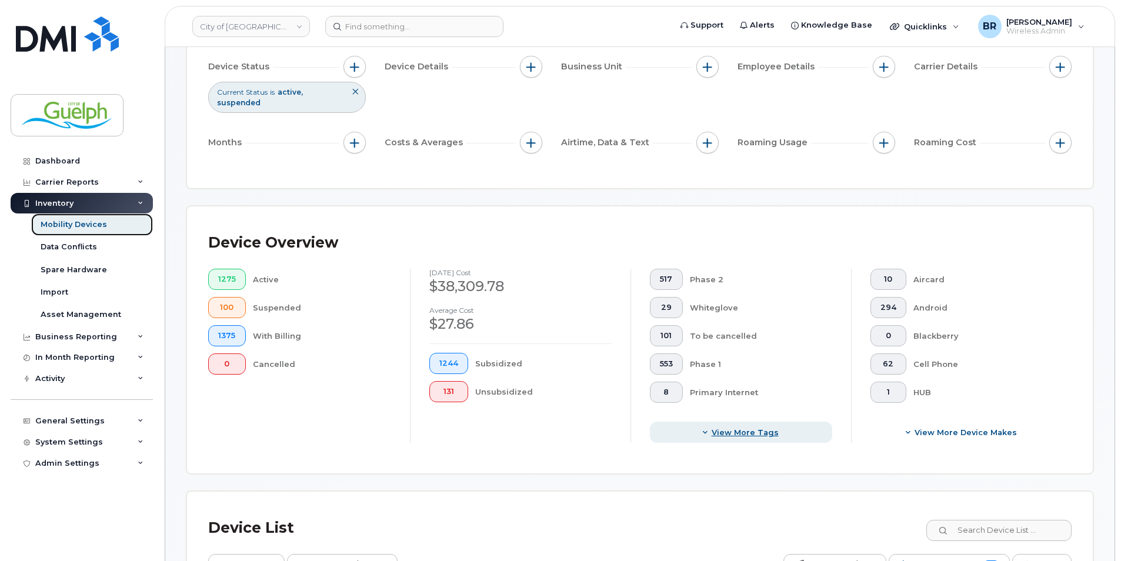 This screenshot has width=1121, height=561. I want to click on span: 10, so click(888, 279).